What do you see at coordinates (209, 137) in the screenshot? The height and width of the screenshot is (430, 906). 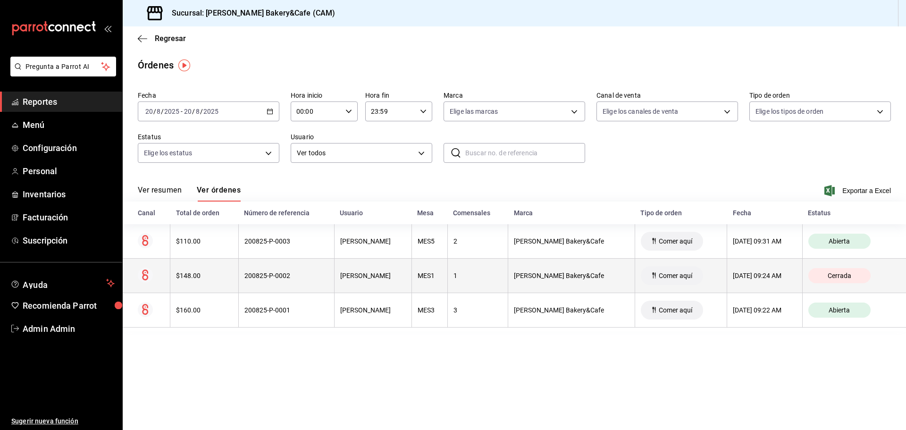 I see `label: Estatus` at bounding box center [209, 137].